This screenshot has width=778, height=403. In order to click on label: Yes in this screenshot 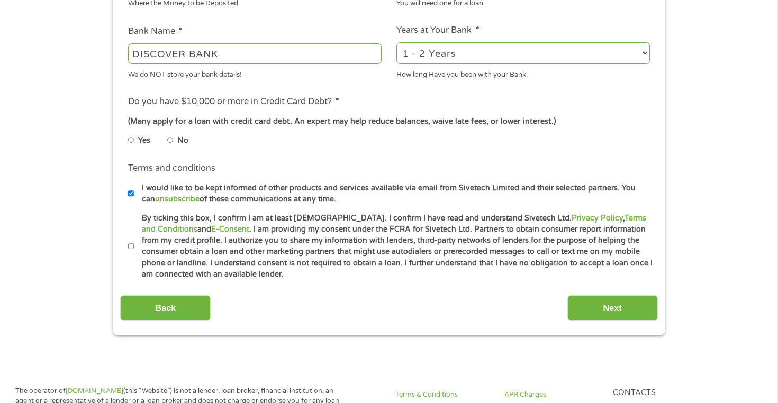, I will do `click(144, 141)`.